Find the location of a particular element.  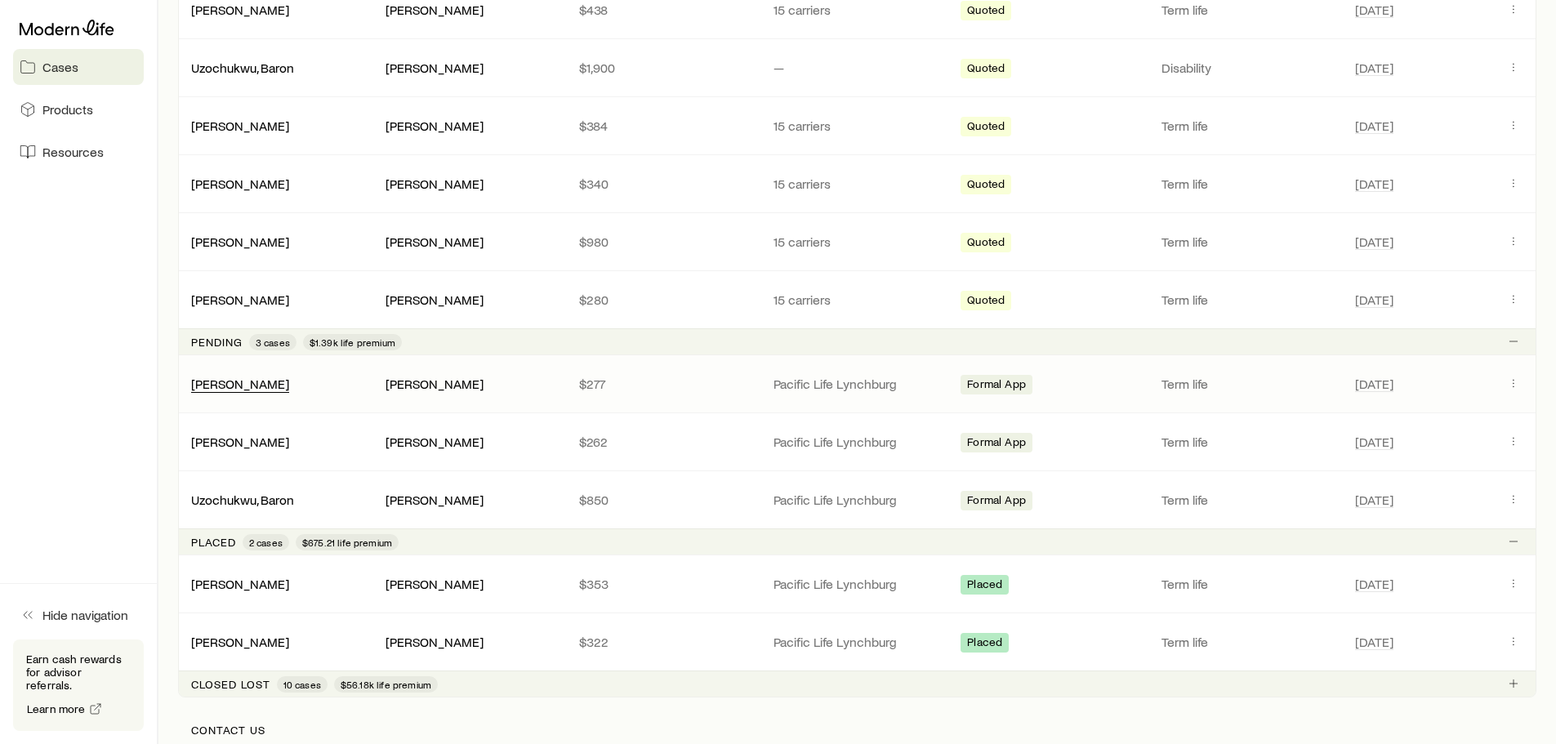

a: Resources is located at coordinates (78, 152).